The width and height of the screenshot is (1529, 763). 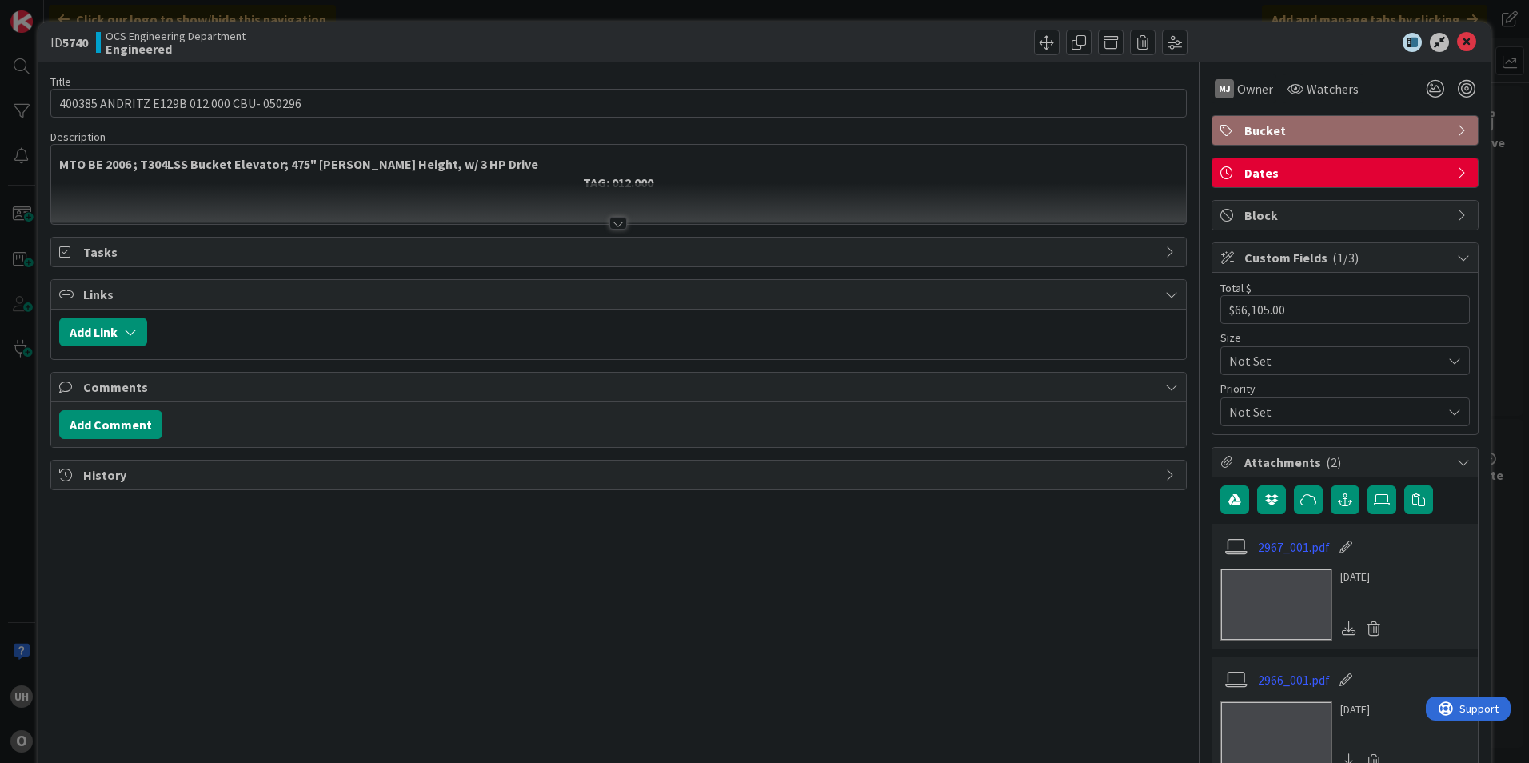 What do you see at coordinates (620, 387) in the screenshot?
I see `span: Comments` at bounding box center [620, 387].